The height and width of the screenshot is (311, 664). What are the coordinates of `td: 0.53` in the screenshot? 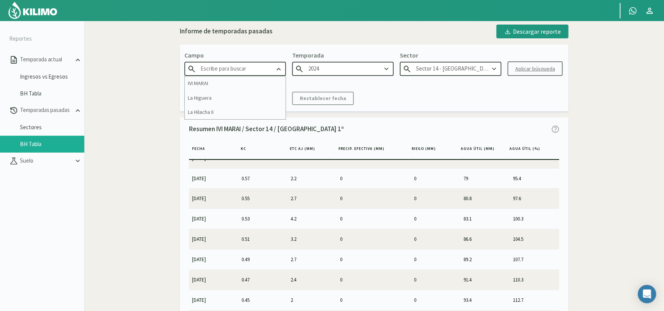 It's located at (263, 219).